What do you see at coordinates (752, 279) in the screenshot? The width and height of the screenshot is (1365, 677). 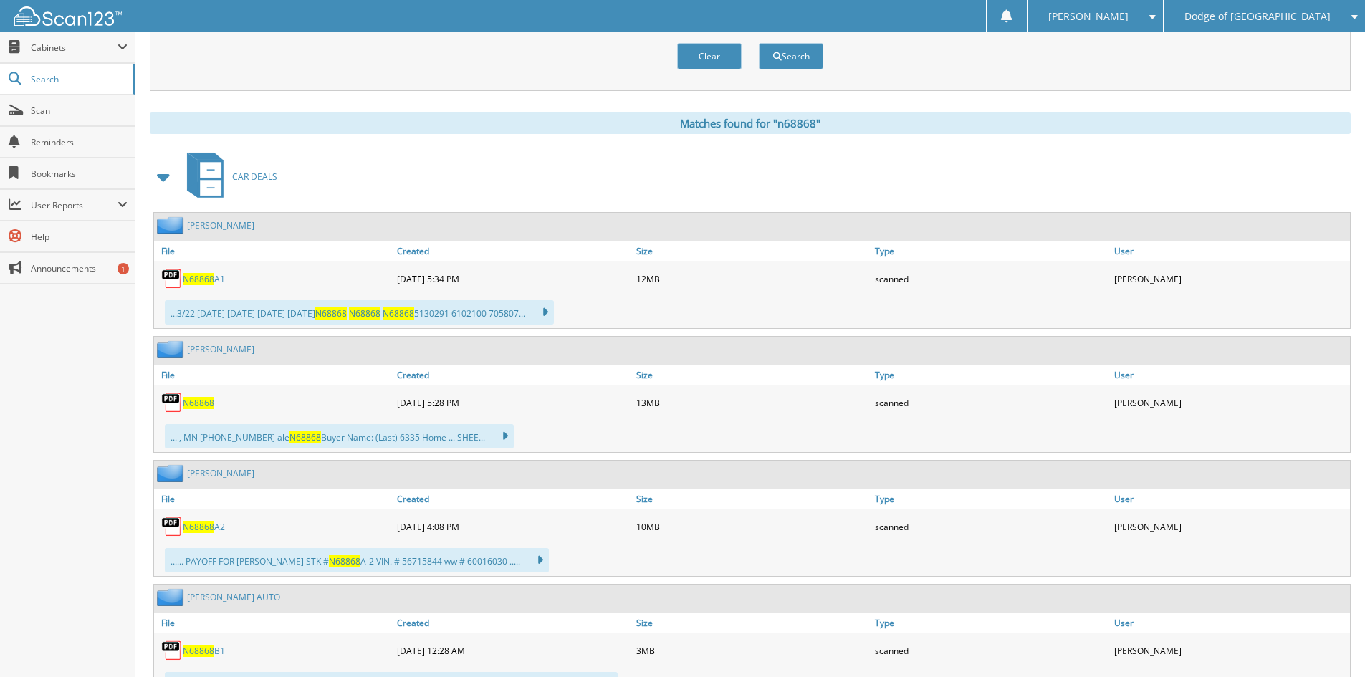 I see `div: 12MB` at bounding box center [752, 279].